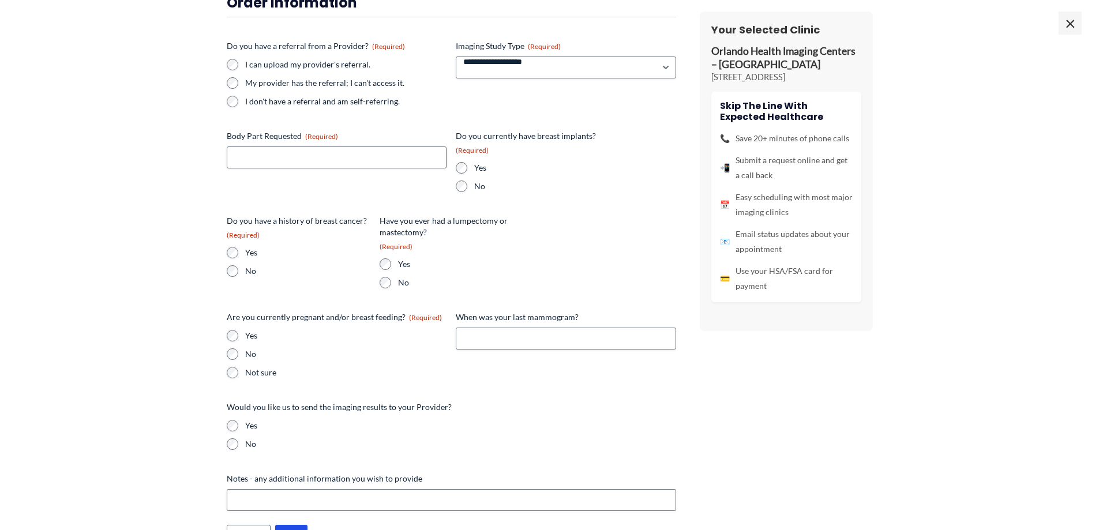  Describe the element at coordinates (566, 46) in the screenshot. I see `label: Imaging Study Type` at that location.